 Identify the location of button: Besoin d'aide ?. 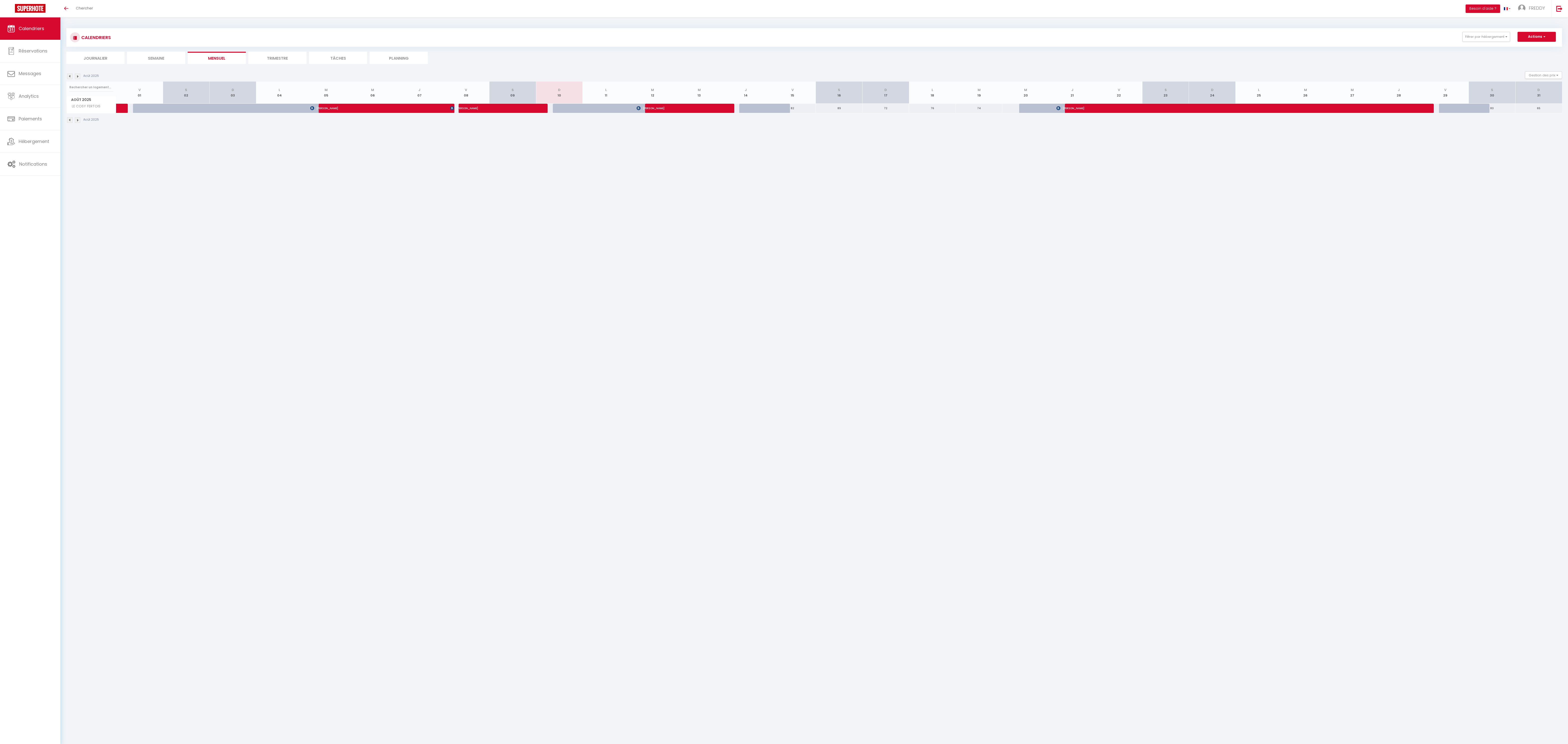
(1483, 9).